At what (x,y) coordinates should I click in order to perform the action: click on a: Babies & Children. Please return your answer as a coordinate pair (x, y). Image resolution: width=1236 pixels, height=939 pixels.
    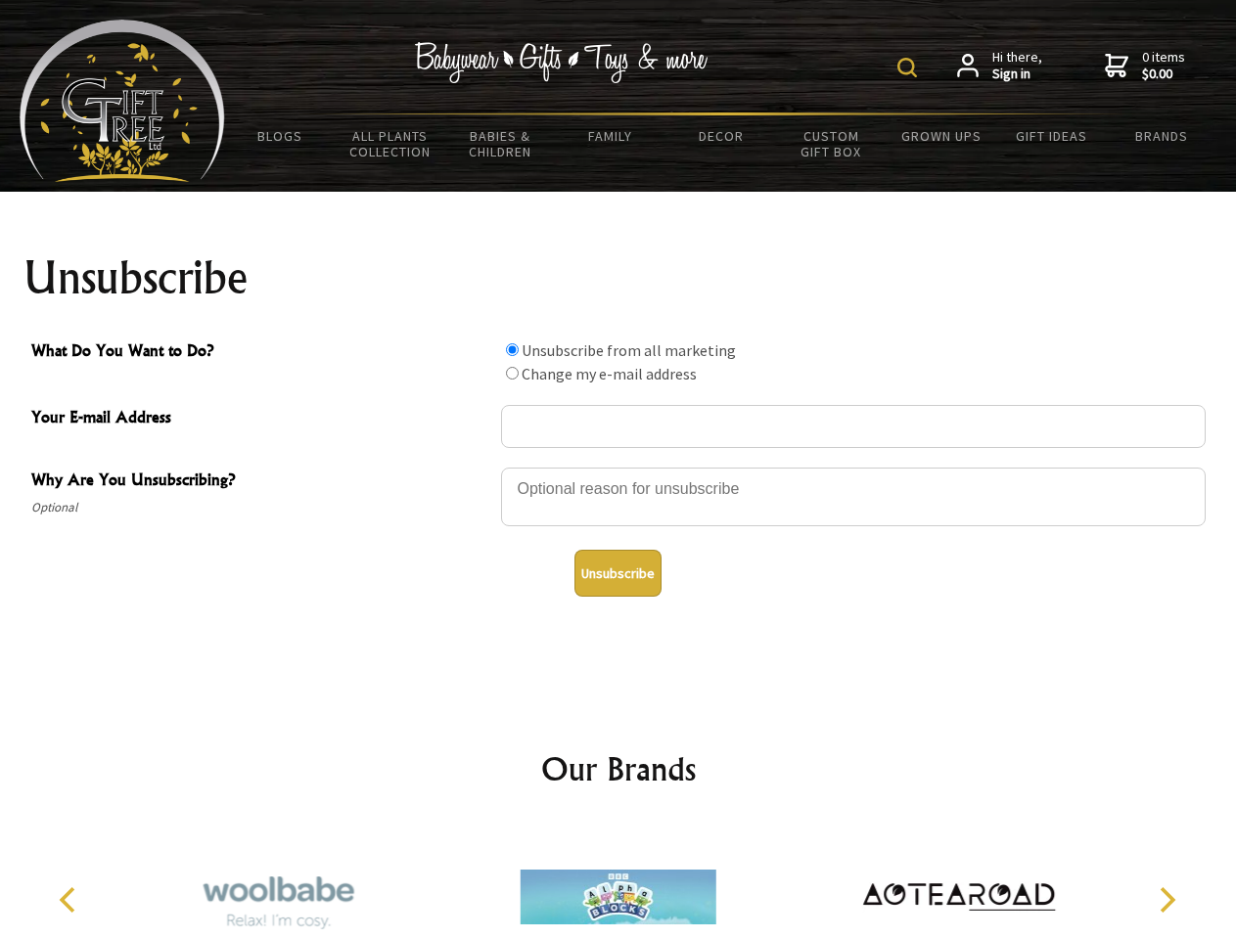
    Looking at the image, I should click on (500, 144).